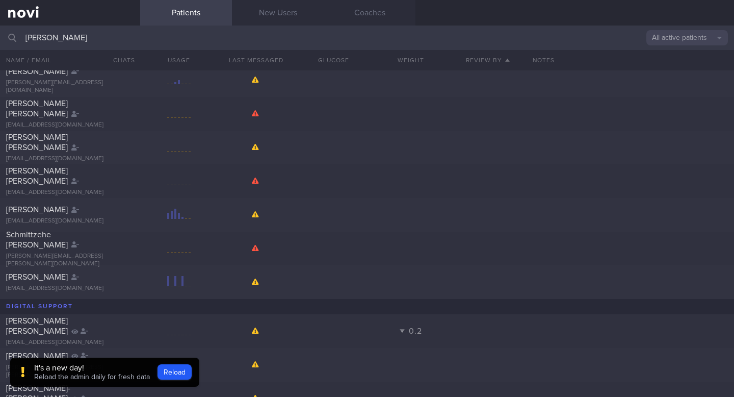  Describe the element at coordinates (415, 331) in the screenshot. I see `span: 0.2` at that location.